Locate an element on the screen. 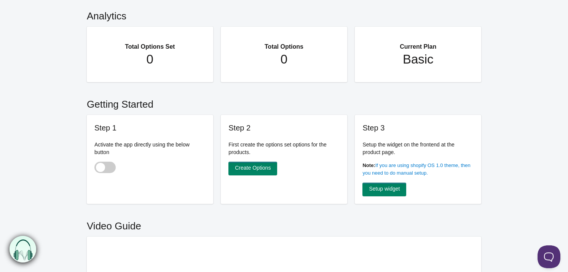 The image size is (568, 272). h2: Video Guide is located at coordinates (284, 224).